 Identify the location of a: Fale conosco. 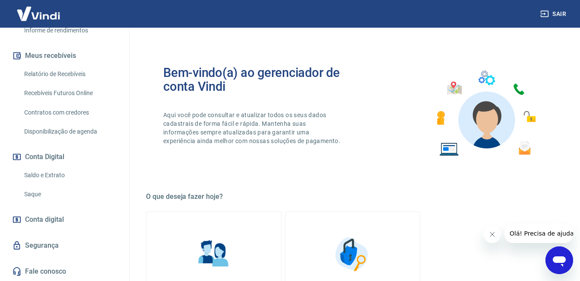
(64, 271).